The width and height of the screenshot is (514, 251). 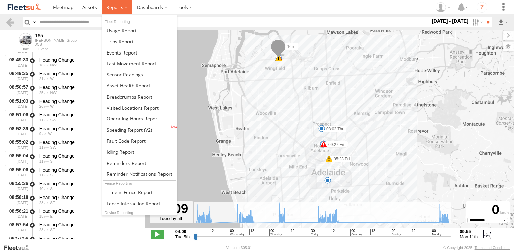 I want to click on a: Sensor Readings, so click(x=139, y=74).